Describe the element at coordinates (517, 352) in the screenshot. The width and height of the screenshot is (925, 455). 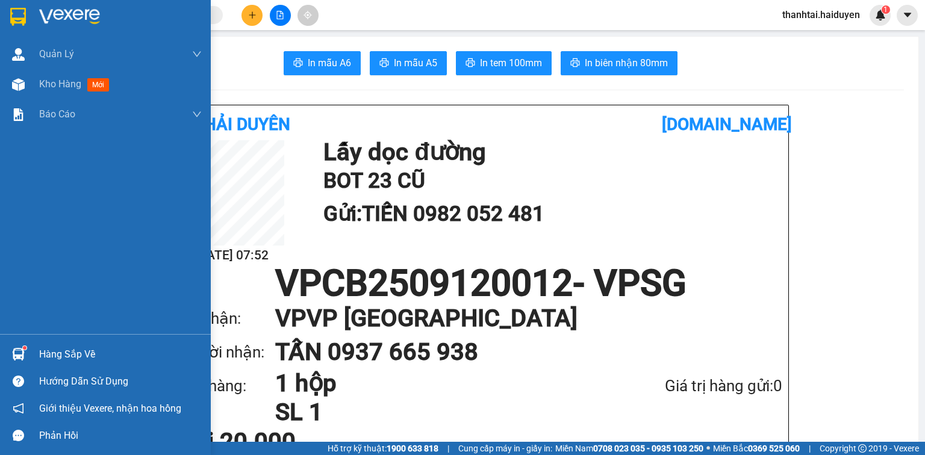
I see `h1: TẤN 0937 665 938` at that location.